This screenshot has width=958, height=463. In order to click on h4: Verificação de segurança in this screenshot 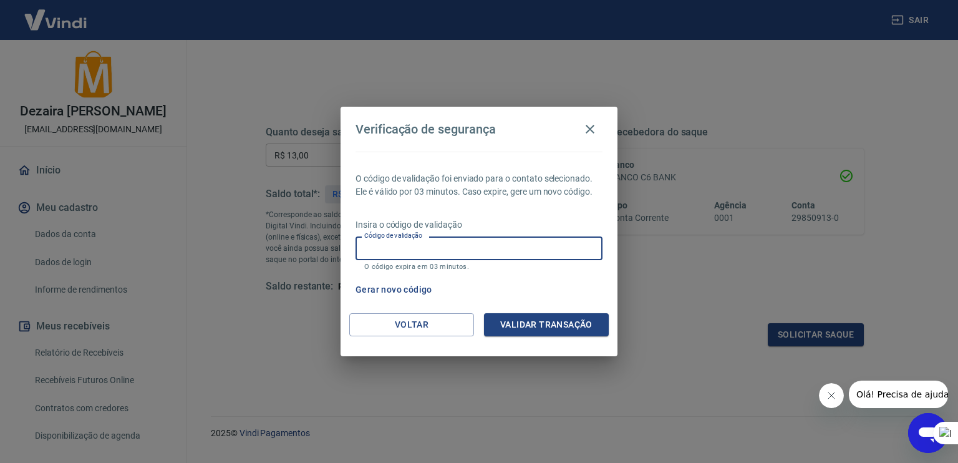, I will do `click(426, 129)`.